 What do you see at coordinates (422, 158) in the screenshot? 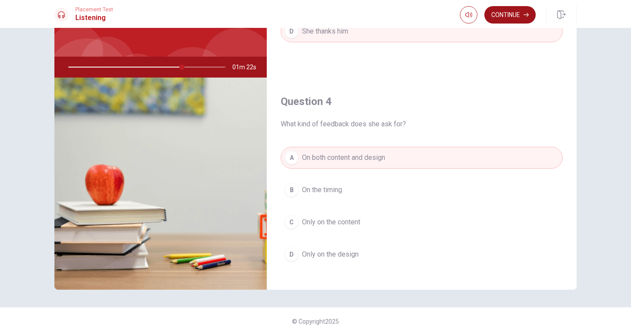
I see `button: AOn both content and design` at bounding box center [422, 158].